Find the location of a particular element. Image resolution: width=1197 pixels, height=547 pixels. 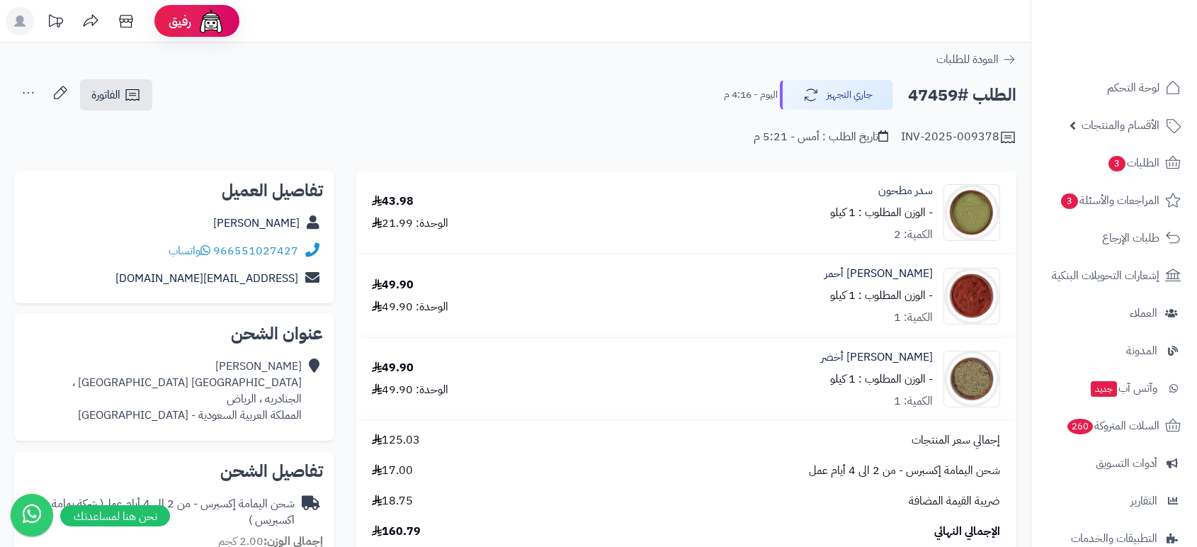

div: تاريخ الطلب : أمس - 5:21 م is located at coordinates (821, 137).